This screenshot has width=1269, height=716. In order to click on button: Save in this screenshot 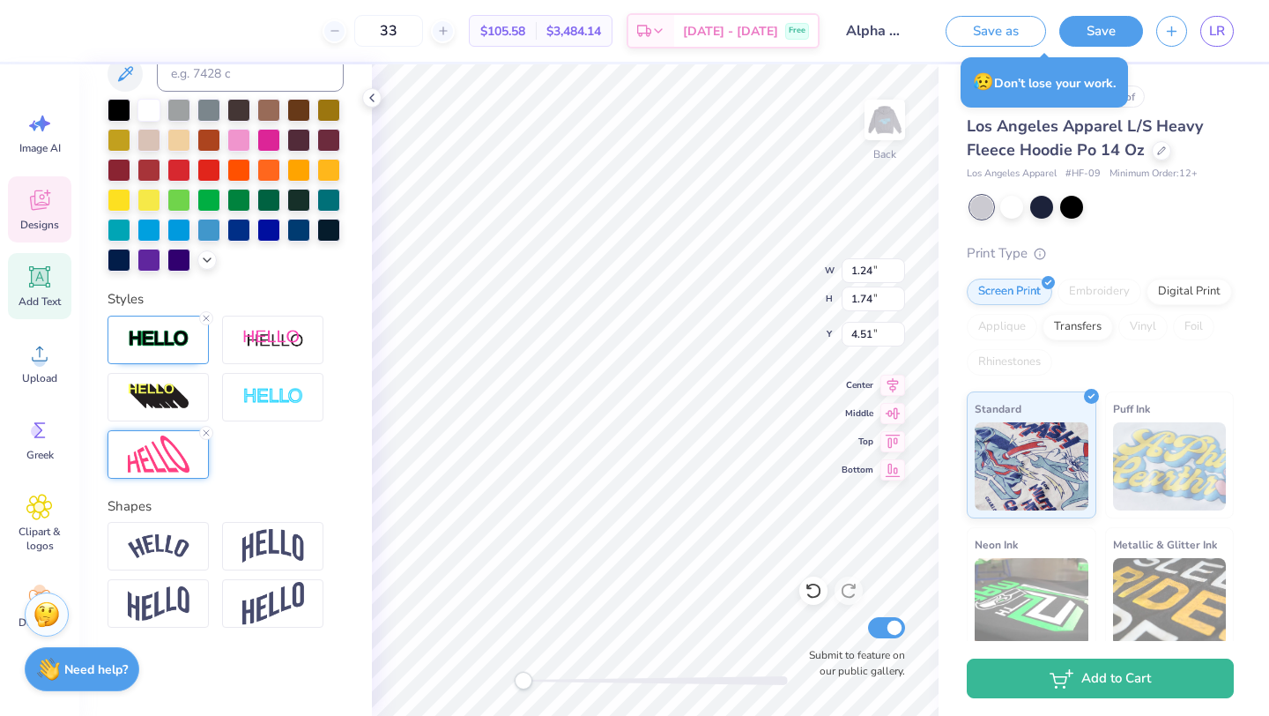, I will do `click(1101, 31)`.